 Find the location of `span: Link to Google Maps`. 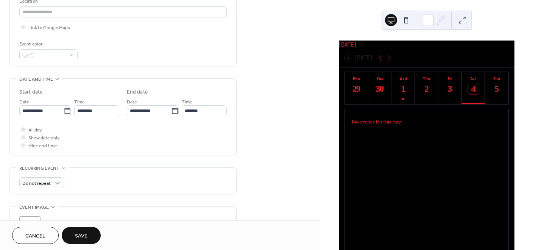

span: Link to Google Maps is located at coordinates (49, 28).